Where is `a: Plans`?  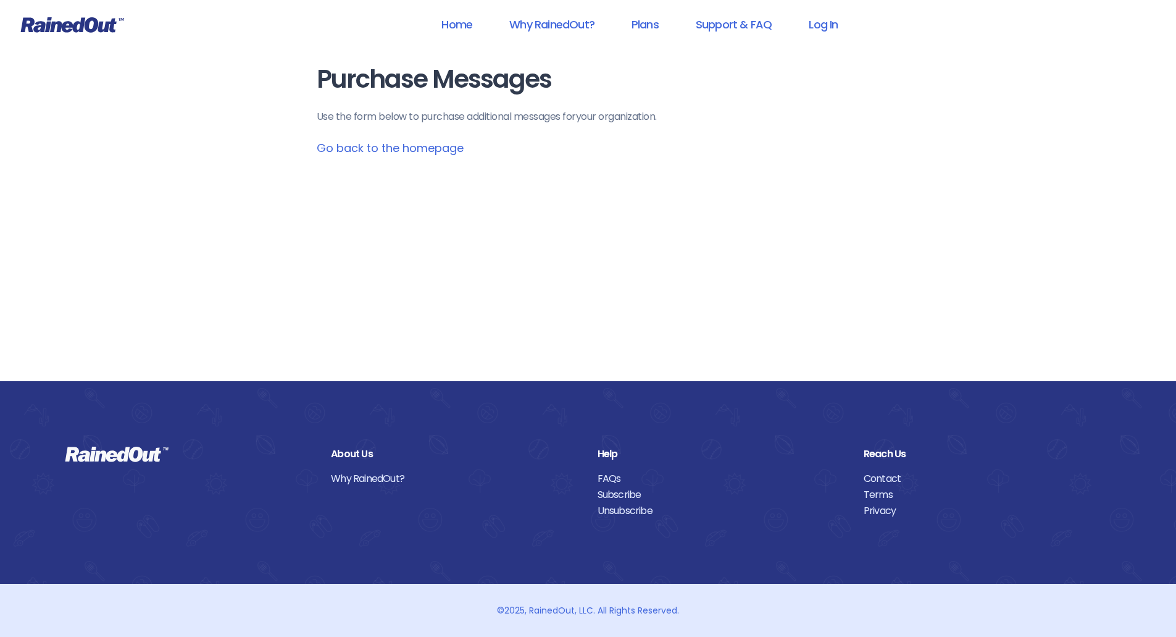 a: Plans is located at coordinates (645, 24).